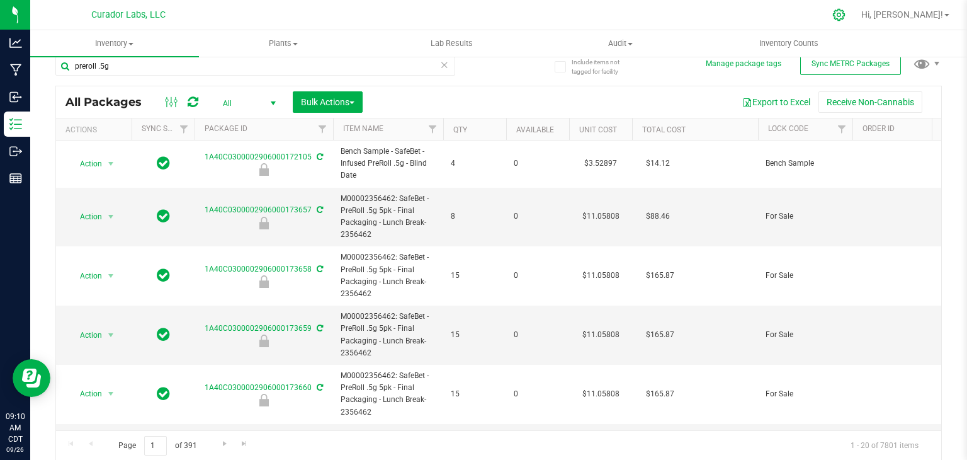  I want to click on span: Curador Labs, LLC, so click(128, 14).